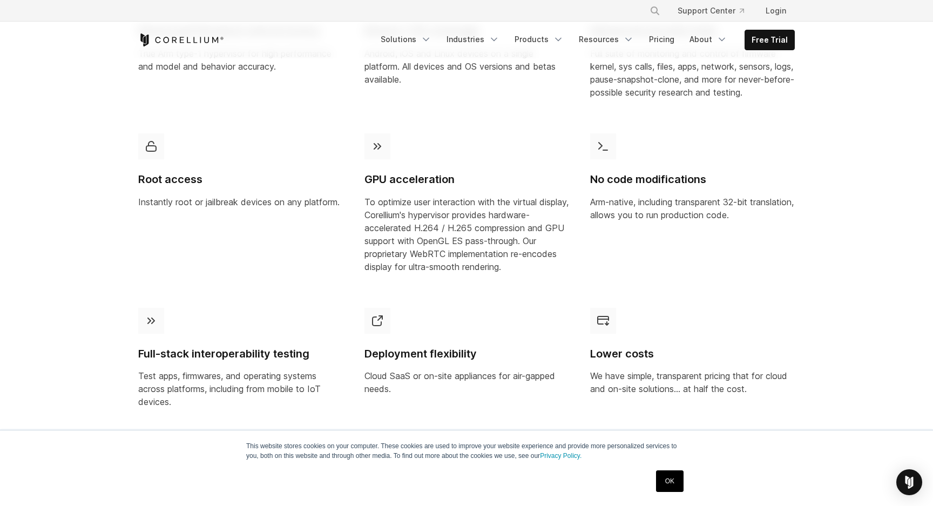  What do you see at coordinates (473, 39) in the screenshot?
I see `a: Industries` at bounding box center [473, 39].